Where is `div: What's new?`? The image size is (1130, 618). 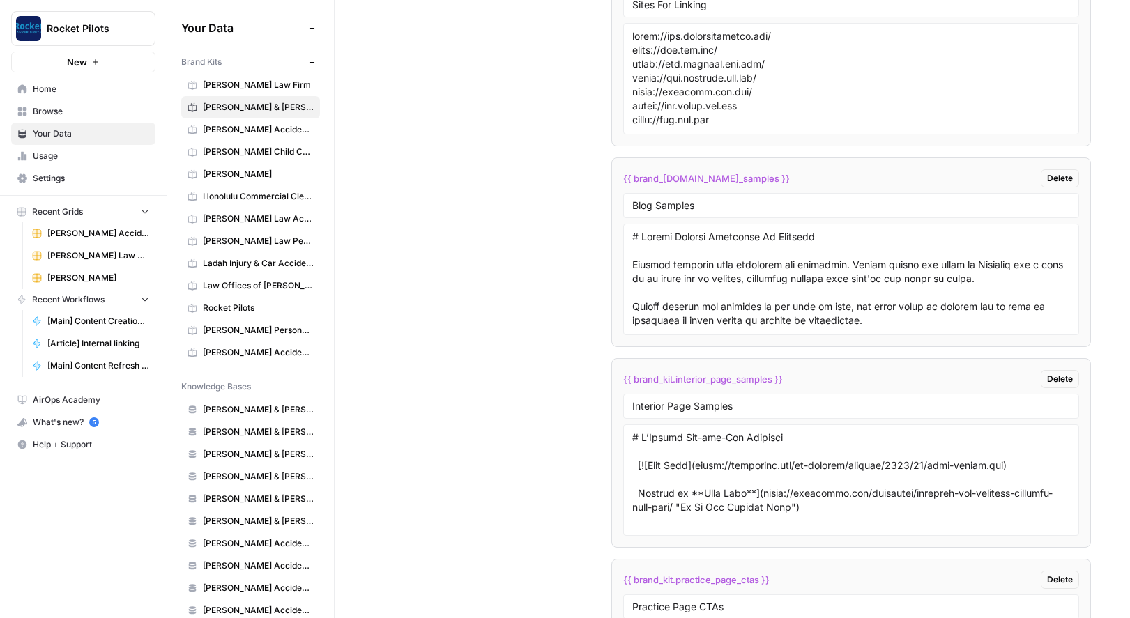
div: What's new? is located at coordinates (83, 422).